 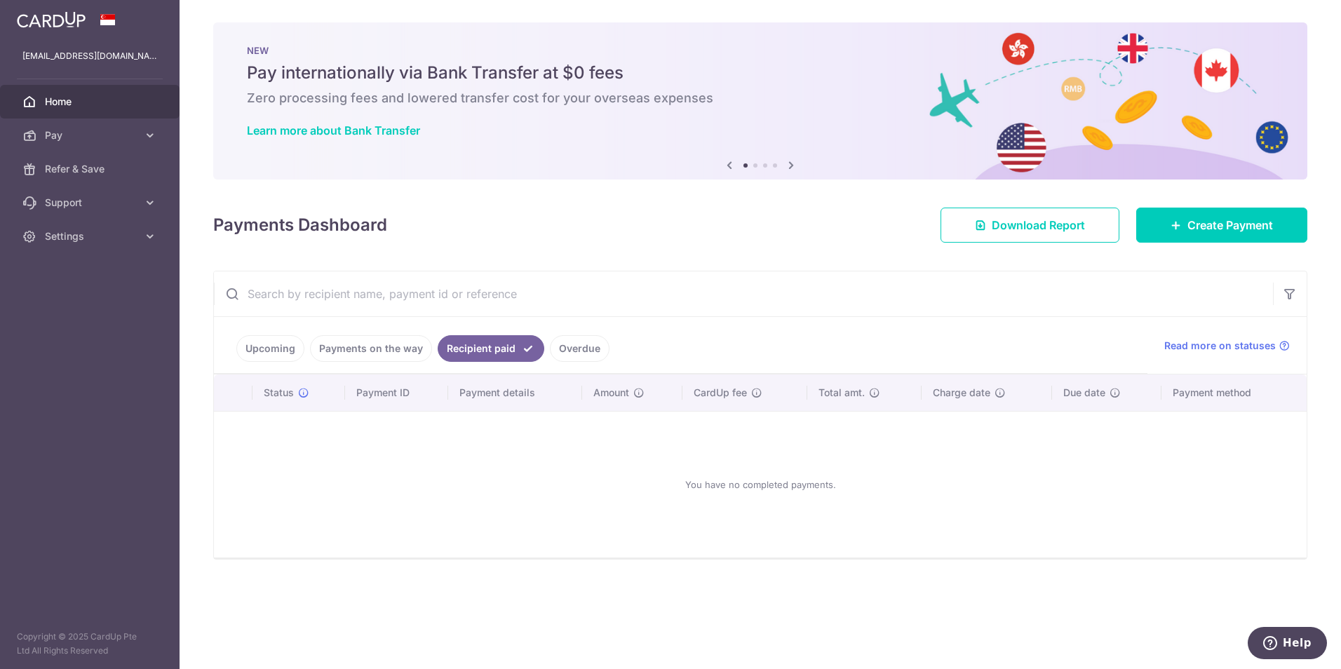 I want to click on p: NEW, so click(x=760, y=50).